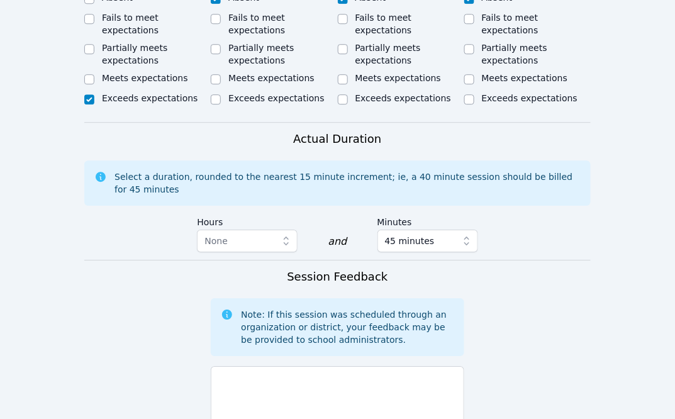 The height and width of the screenshot is (419, 675). Describe the element at coordinates (337, 277) in the screenshot. I see `h3: Session Feedback` at that location.